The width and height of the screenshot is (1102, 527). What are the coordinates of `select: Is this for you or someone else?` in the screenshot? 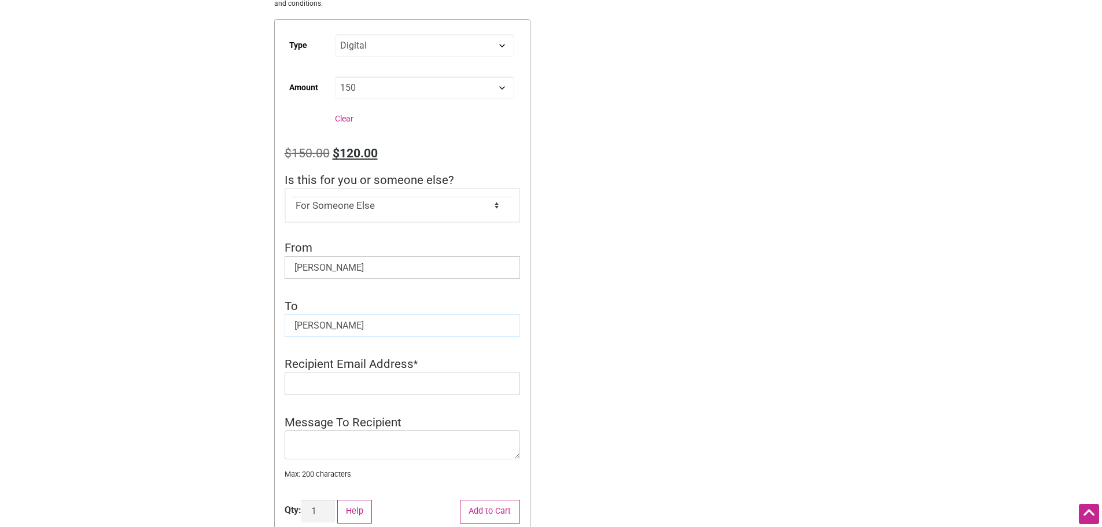 It's located at (402, 205).